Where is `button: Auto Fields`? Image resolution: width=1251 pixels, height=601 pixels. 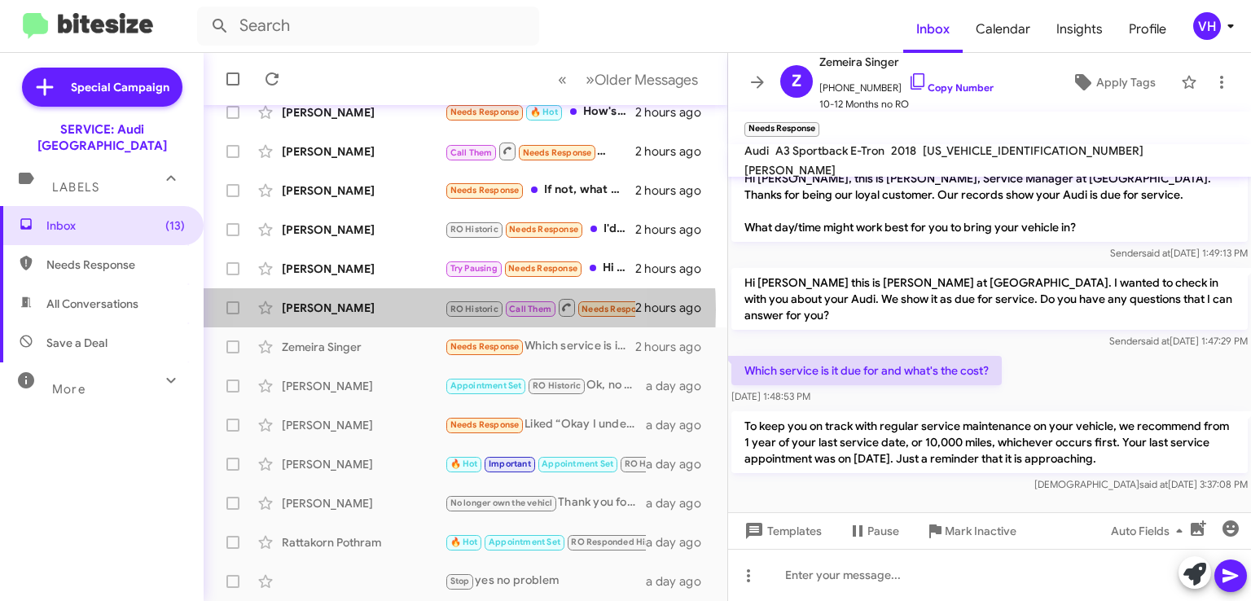 button: Auto Fields is located at coordinates (1150, 531).